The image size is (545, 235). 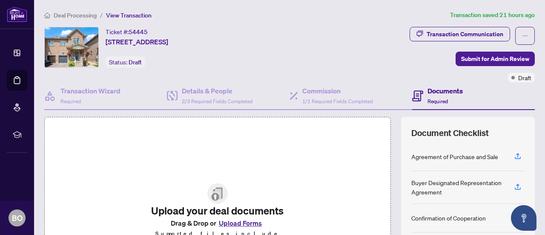 I want to click on span: BO, so click(x=17, y=218).